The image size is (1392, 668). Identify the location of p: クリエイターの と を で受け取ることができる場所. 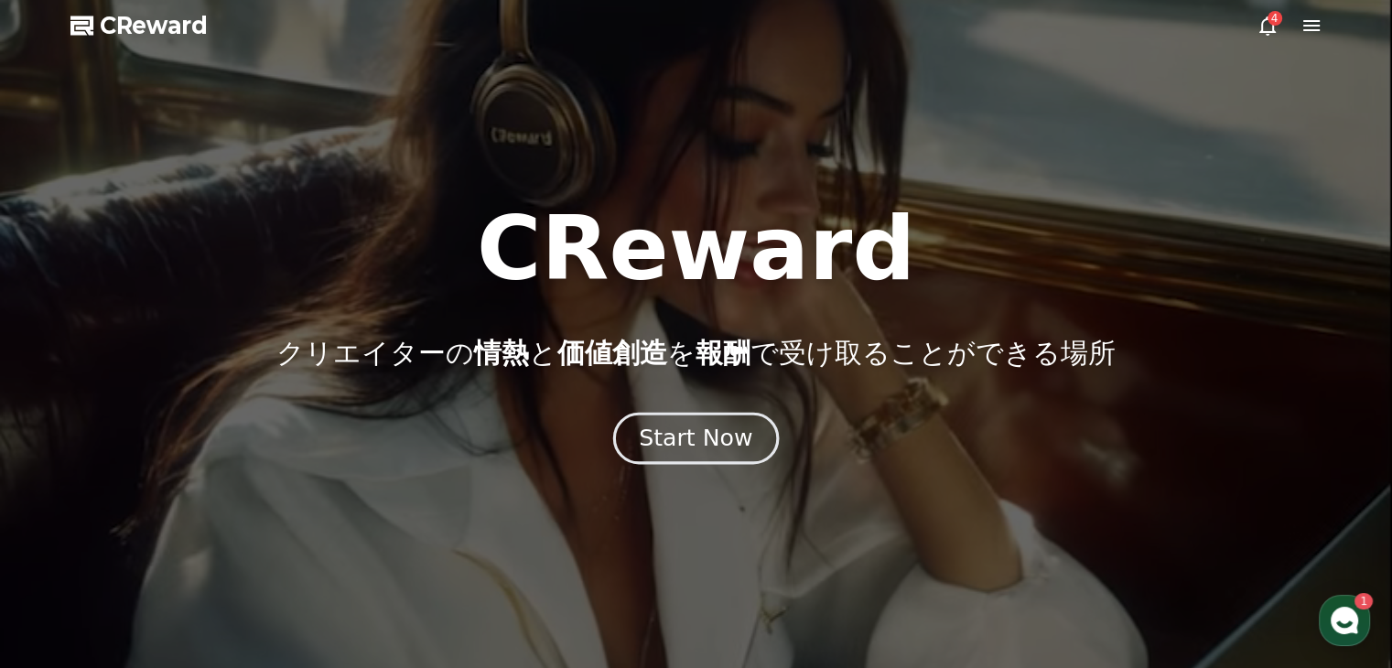
(695, 353).